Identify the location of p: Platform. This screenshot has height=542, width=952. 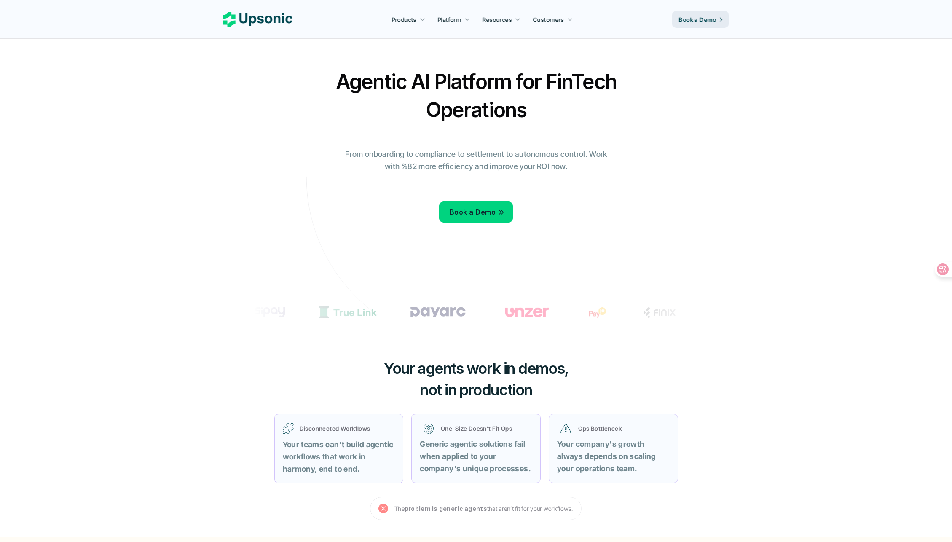
(449, 19).